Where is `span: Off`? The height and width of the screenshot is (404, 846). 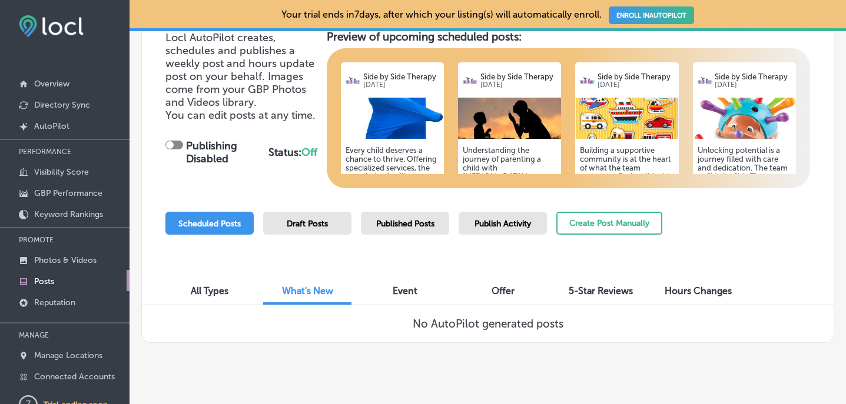
span: Off is located at coordinates (309, 152).